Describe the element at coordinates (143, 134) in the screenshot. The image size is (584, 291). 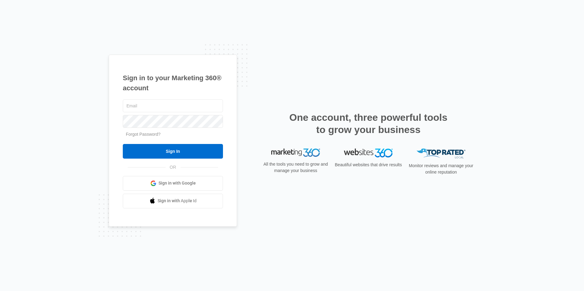
I see `a: Forgot Password?` at that location.